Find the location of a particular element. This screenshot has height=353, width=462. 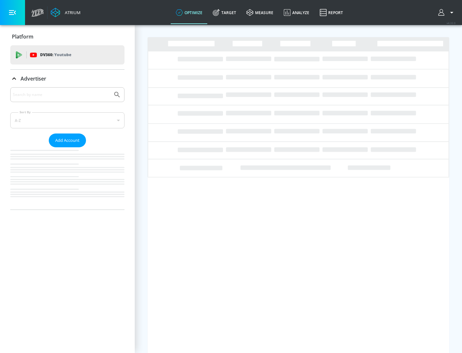

p: DV360: is located at coordinates (56, 55).